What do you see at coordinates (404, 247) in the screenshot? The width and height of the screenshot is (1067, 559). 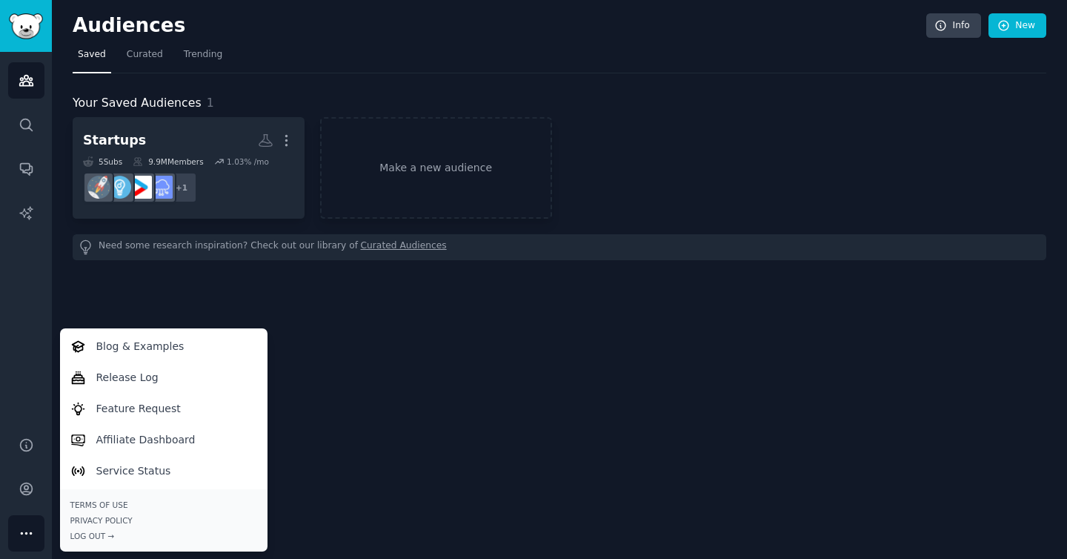 I see `a: Curated Audiences` at bounding box center [404, 247].